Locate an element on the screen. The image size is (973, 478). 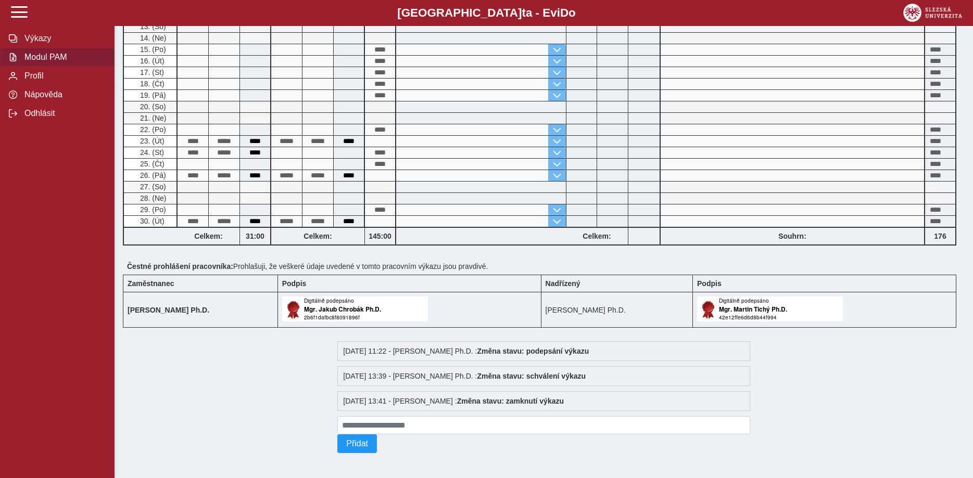
span: 14. (Ne) is located at coordinates (152, 38).